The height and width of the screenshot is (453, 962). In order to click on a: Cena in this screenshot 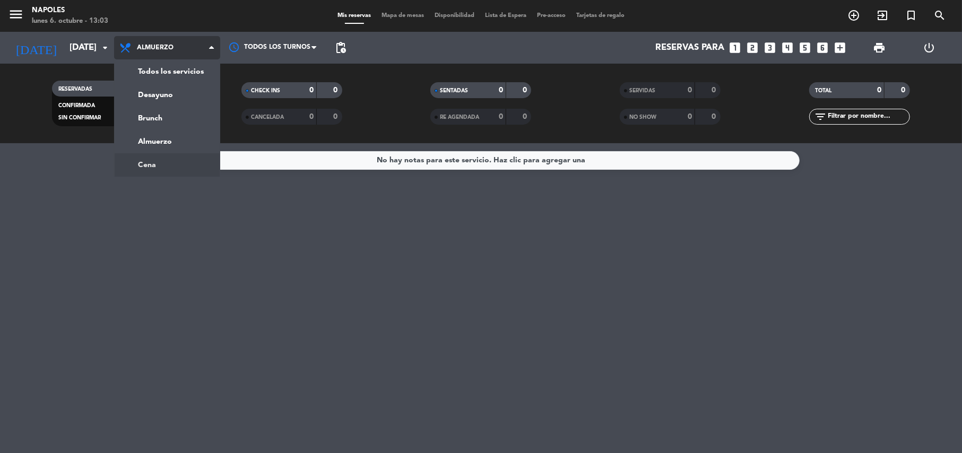, I will do `click(167, 165)`.